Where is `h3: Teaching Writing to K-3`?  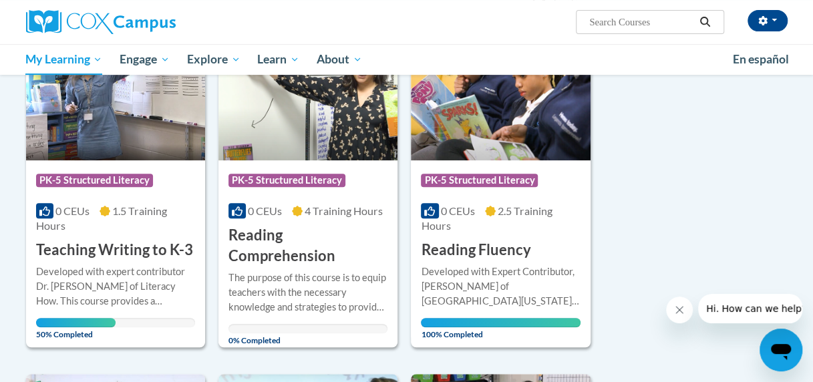 h3: Teaching Writing to K-3 is located at coordinates (114, 250).